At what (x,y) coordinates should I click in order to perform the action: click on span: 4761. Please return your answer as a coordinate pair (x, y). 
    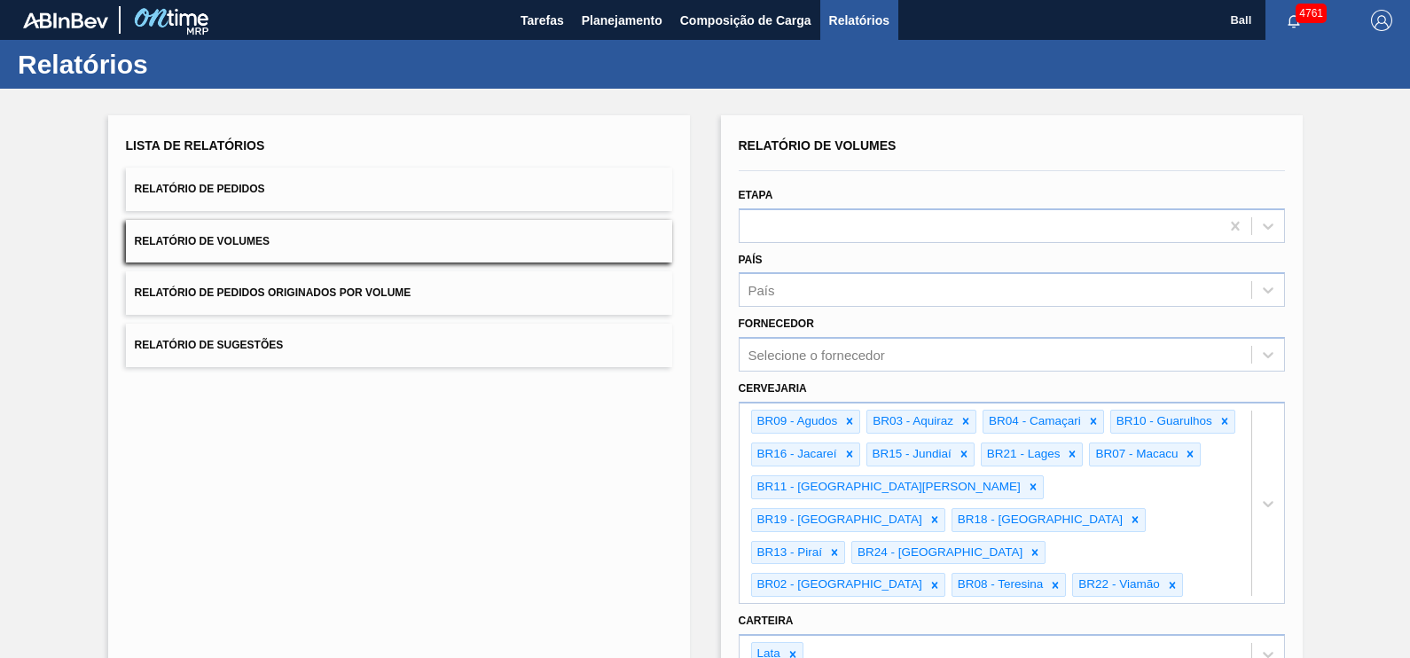
    Looking at the image, I should click on (1310, 13).